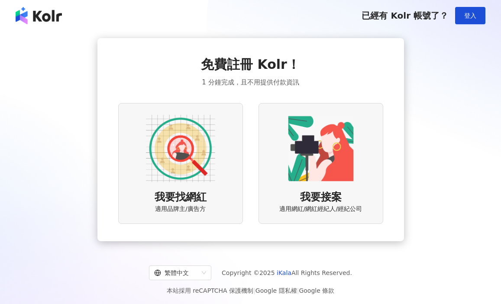 This screenshot has height=304, width=501. What do you see at coordinates (250, 64) in the screenshot?
I see `span: 免費註冊 Kolr！` at bounding box center [250, 64].